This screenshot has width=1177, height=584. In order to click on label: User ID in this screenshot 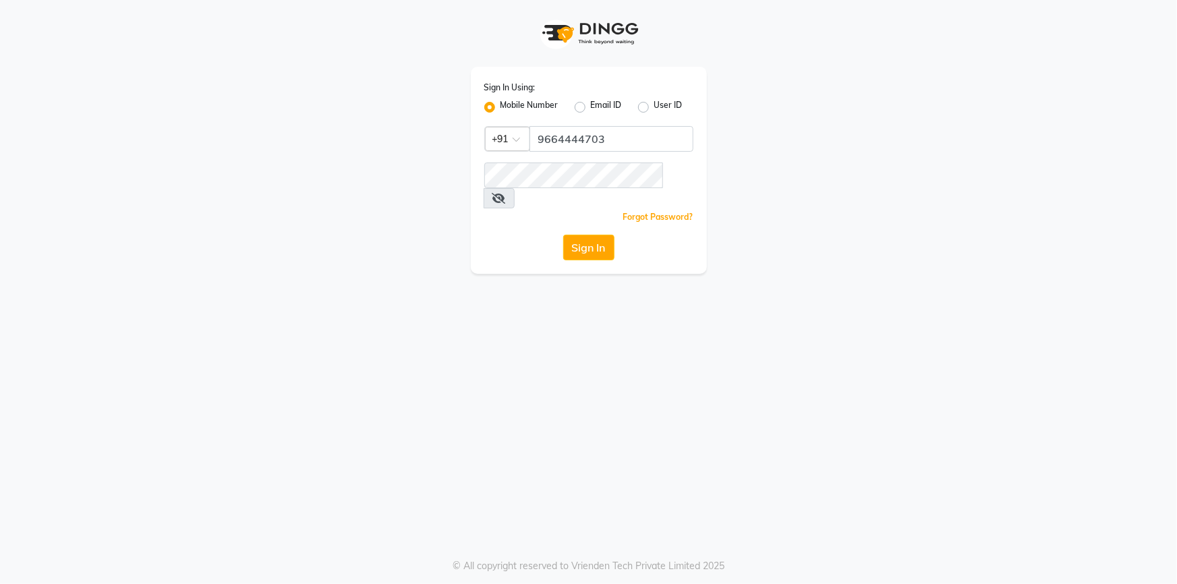, I will do `click(668, 107)`.